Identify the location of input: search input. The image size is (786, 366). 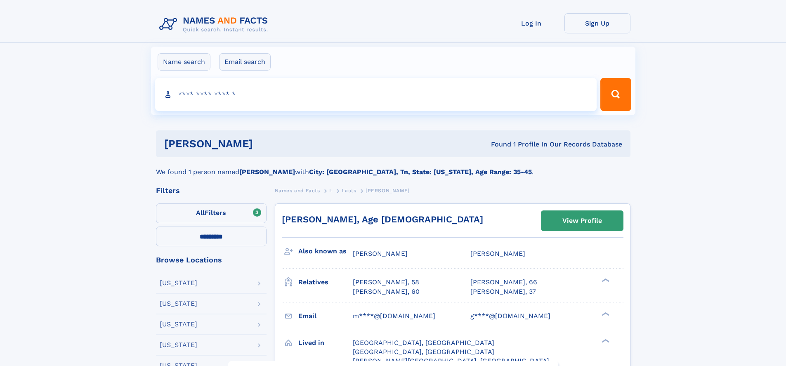
(376, 94).